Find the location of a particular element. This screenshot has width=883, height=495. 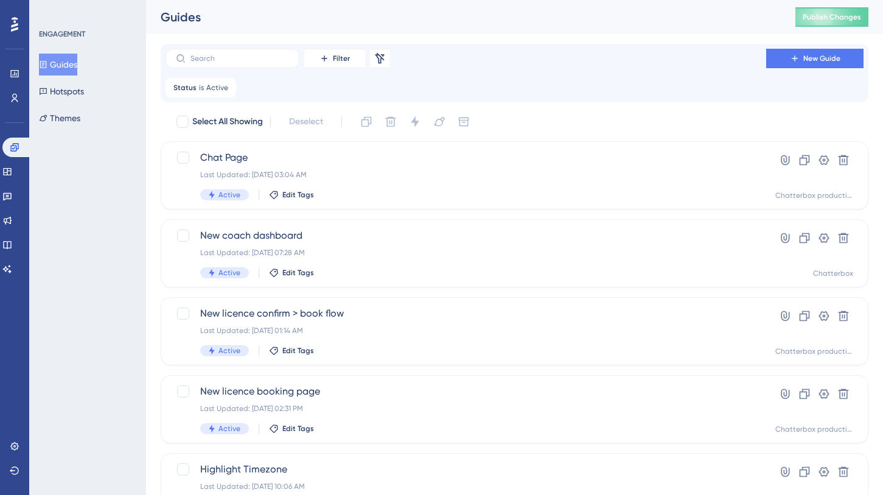

span: New licence confirm > book flow is located at coordinates (465, 313).